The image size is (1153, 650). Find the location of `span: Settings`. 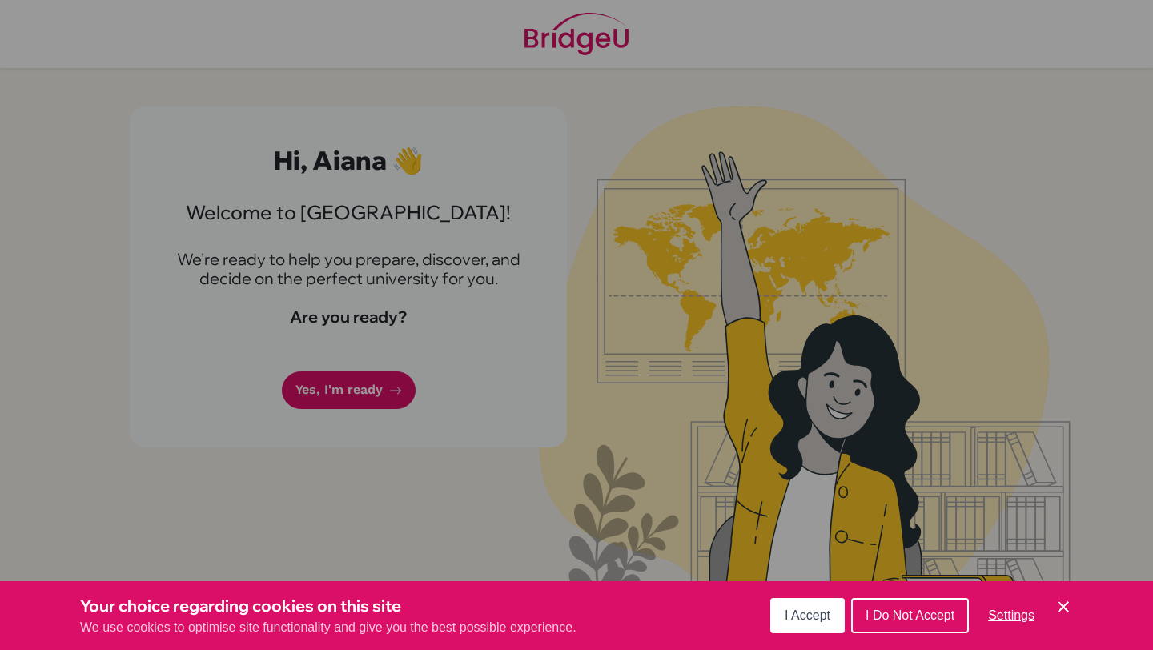

span: Settings is located at coordinates (1011, 615).